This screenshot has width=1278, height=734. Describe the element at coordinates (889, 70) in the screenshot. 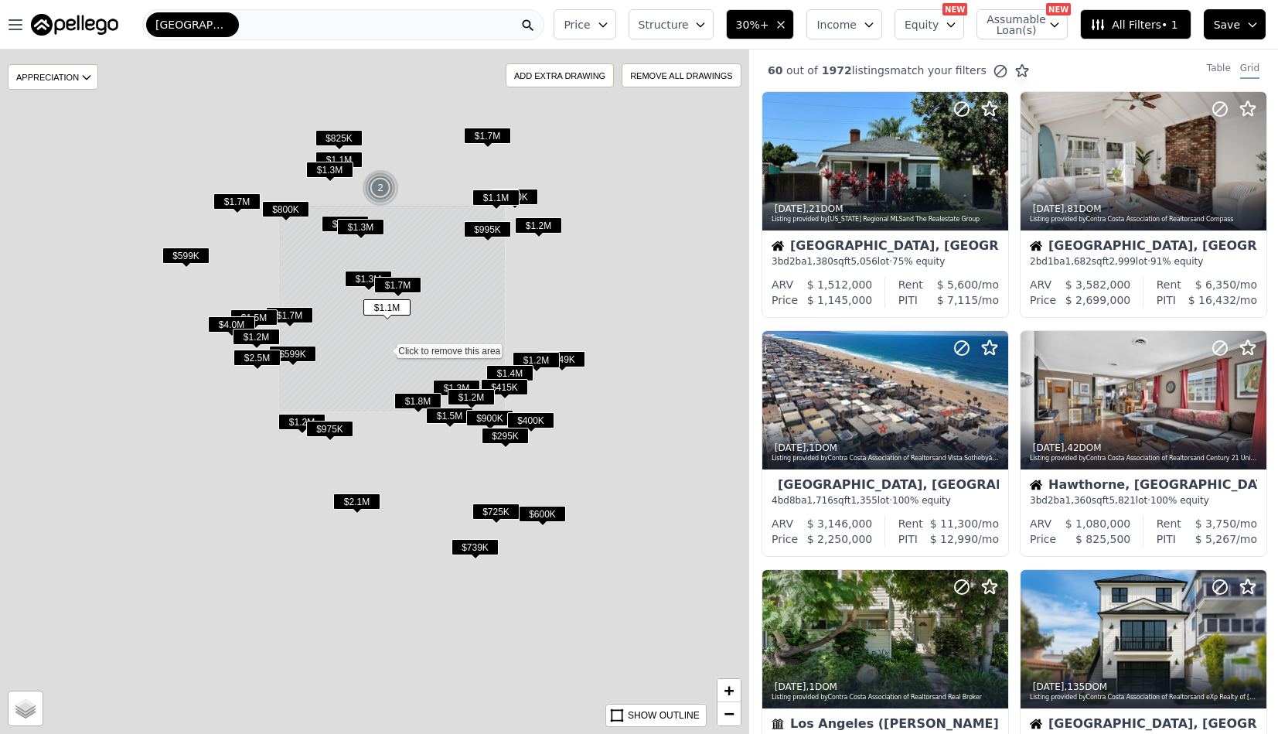

I see `div: out of listings` at that location.